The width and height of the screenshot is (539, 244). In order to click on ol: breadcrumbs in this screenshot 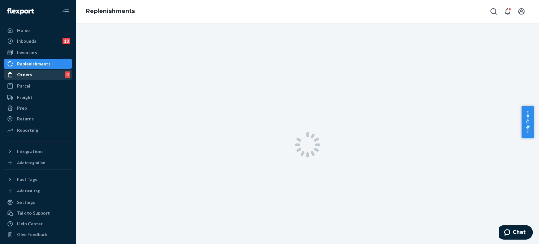, I will do `click(110, 11)`.